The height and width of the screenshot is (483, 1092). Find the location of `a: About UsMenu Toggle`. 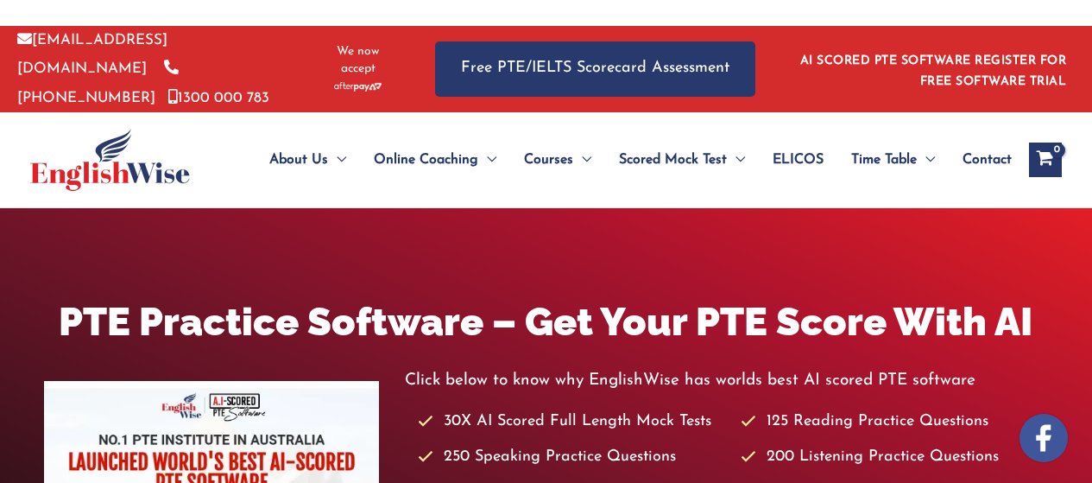

a: About UsMenu Toggle is located at coordinates (307, 160).